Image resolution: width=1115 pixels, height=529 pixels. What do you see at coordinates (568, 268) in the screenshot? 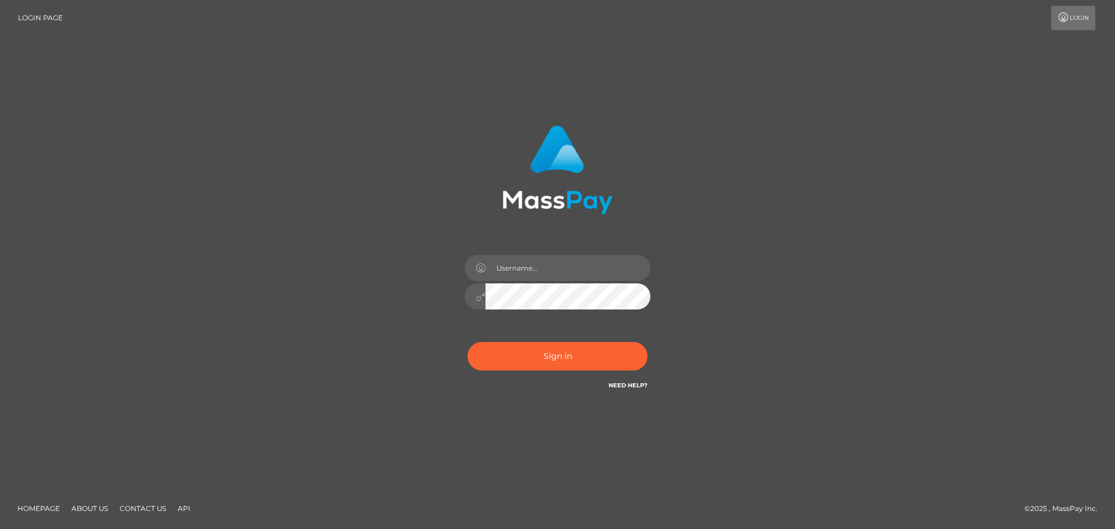
I see `input: Username...` at bounding box center [568, 268].